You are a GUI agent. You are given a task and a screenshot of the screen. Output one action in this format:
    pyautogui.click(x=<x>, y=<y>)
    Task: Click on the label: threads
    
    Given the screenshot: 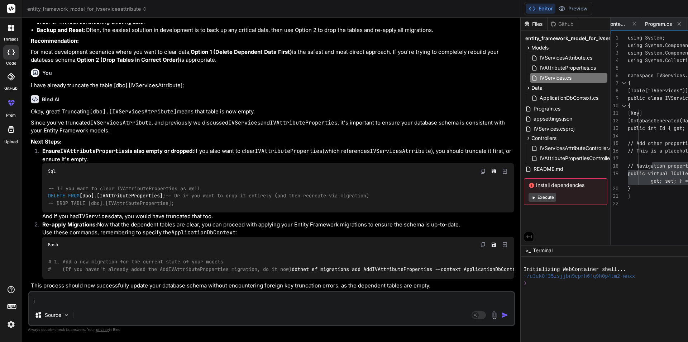 What is the action you would take?
    pyautogui.click(x=11, y=39)
    